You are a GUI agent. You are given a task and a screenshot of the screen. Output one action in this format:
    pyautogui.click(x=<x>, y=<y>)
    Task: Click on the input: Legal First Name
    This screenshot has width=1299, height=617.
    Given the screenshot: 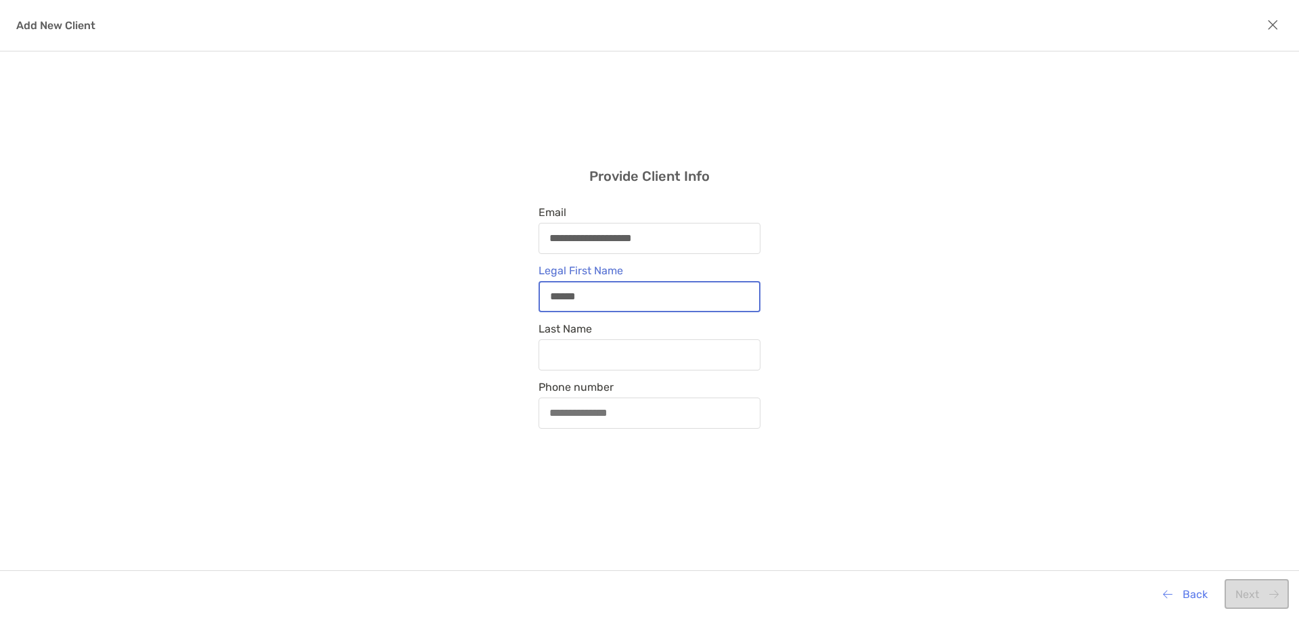 What is the action you would take?
    pyautogui.click(x=650, y=296)
    